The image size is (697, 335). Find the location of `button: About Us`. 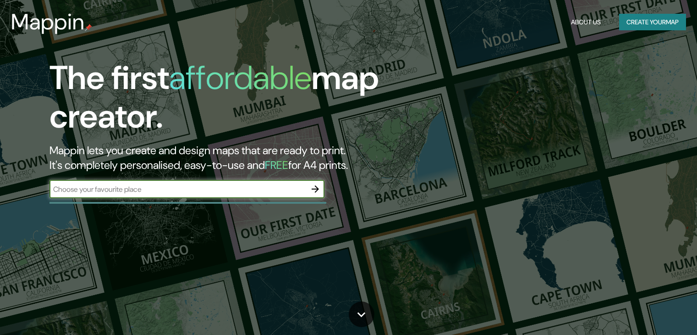

button: About Us is located at coordinates (586, 22).